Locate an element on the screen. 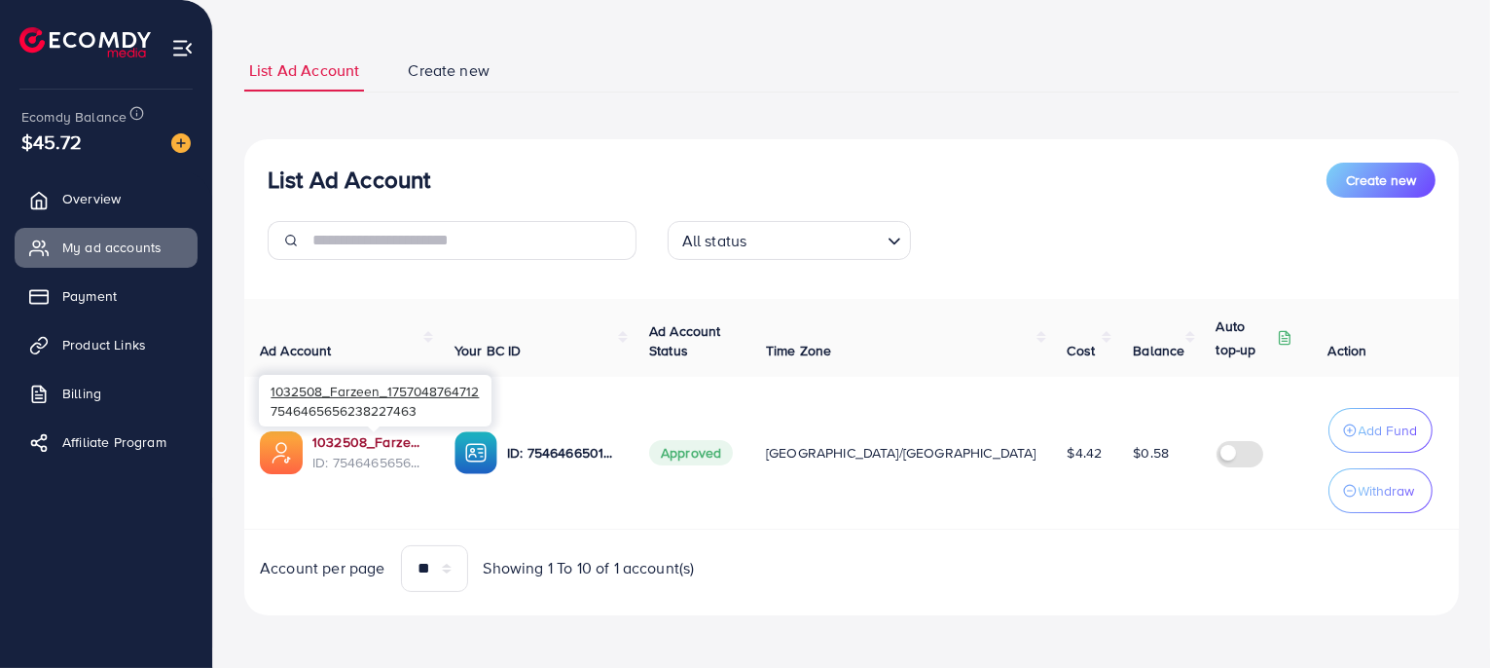  img: menu is located at coordinates (182, 48).